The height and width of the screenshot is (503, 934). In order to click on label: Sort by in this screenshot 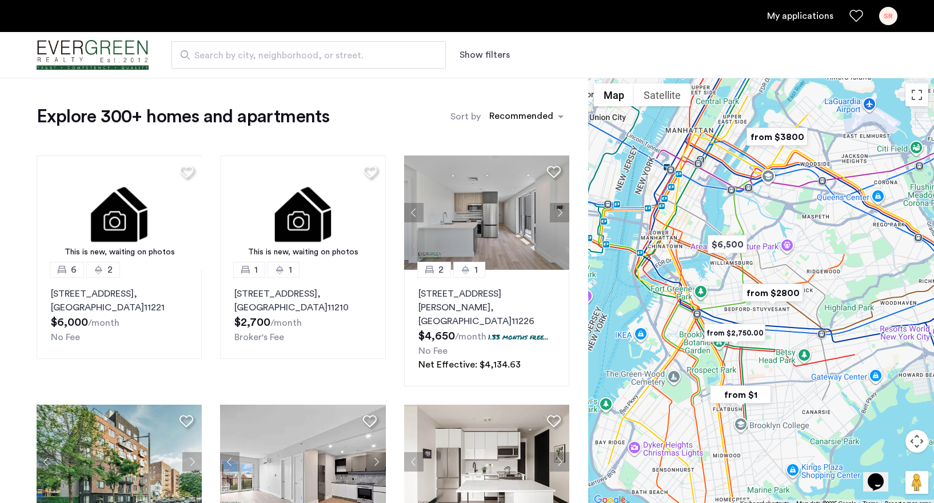, I will do `click(465, 117)`.